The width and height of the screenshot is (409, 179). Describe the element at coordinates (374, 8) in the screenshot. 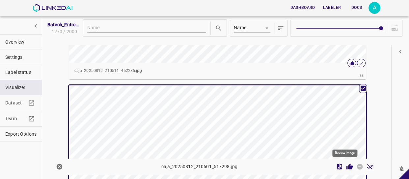

I see `button: Open settings` at that location.